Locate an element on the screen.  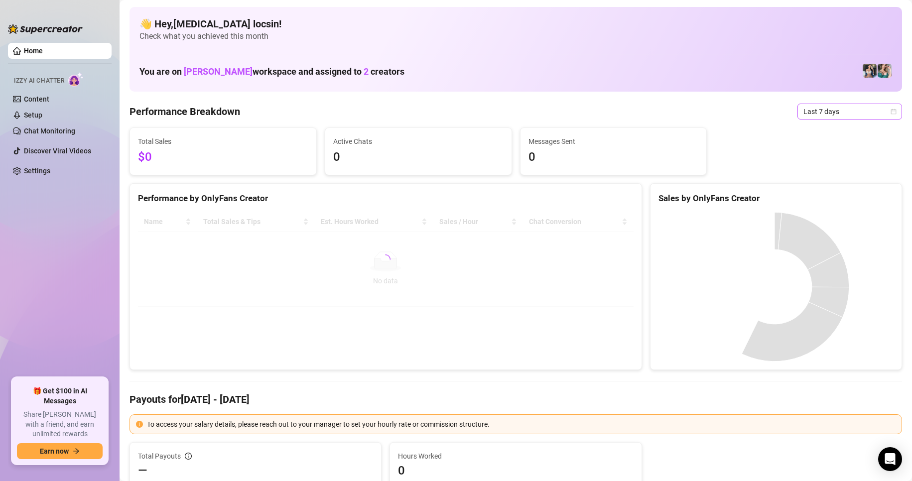
span: calendar is located at coordinates (894, 112).